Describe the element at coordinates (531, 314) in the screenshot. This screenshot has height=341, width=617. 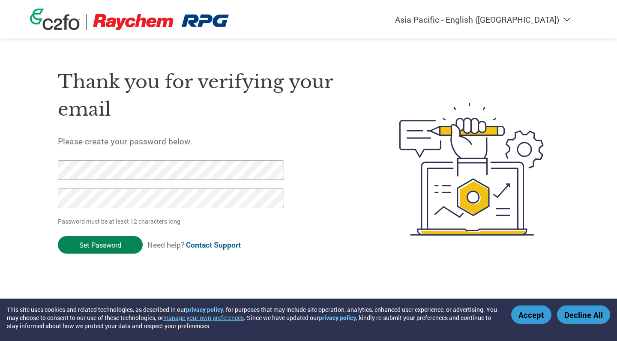
I see `button: Accept` at that location.